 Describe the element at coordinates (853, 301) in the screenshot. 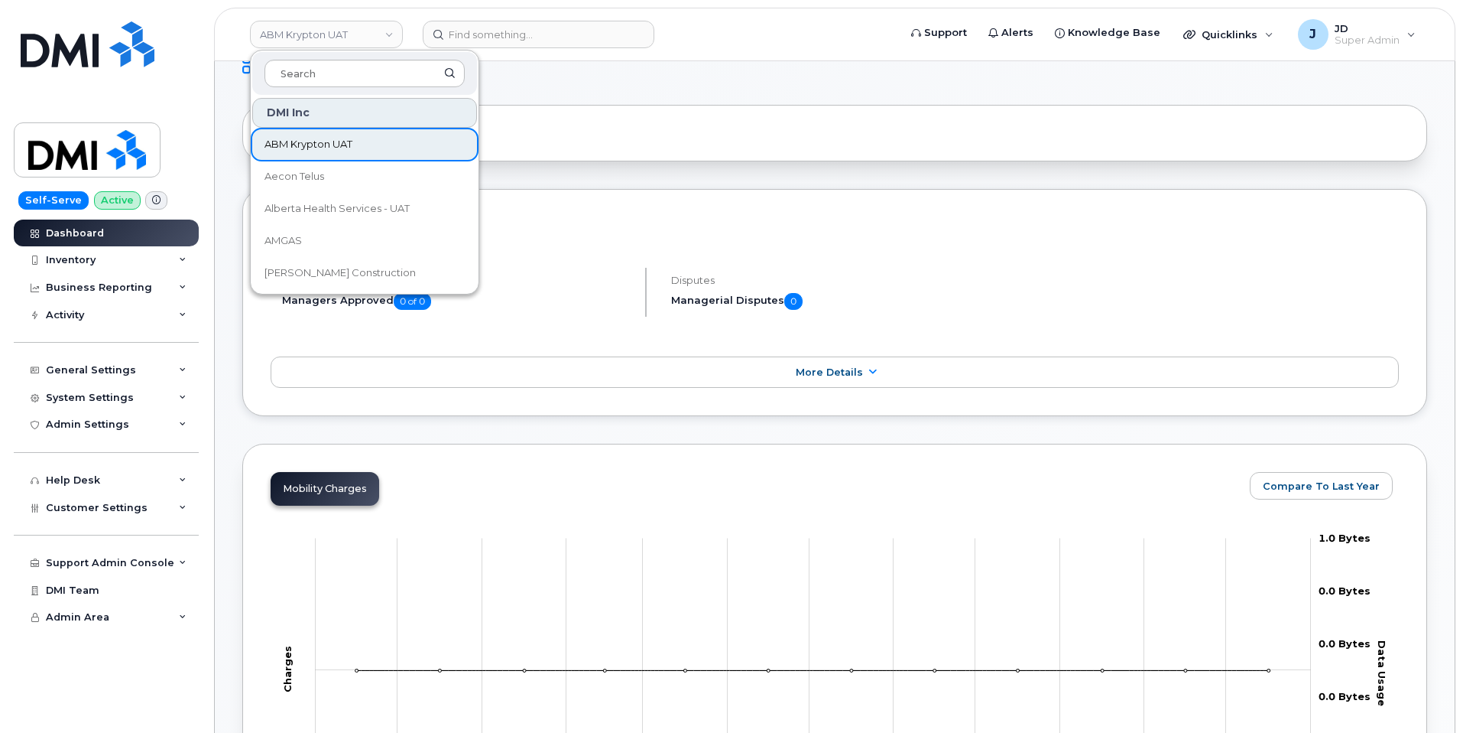

I see `h5: Managerial Disputes` at that location.